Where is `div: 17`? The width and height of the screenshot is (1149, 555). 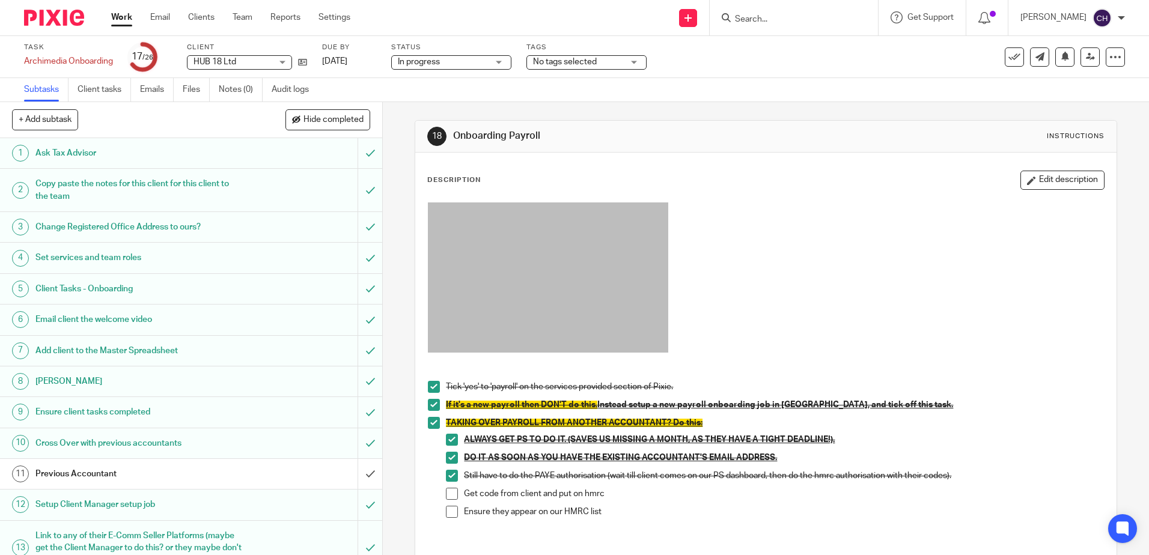
div: 17 is located at coordinates (142, 57).